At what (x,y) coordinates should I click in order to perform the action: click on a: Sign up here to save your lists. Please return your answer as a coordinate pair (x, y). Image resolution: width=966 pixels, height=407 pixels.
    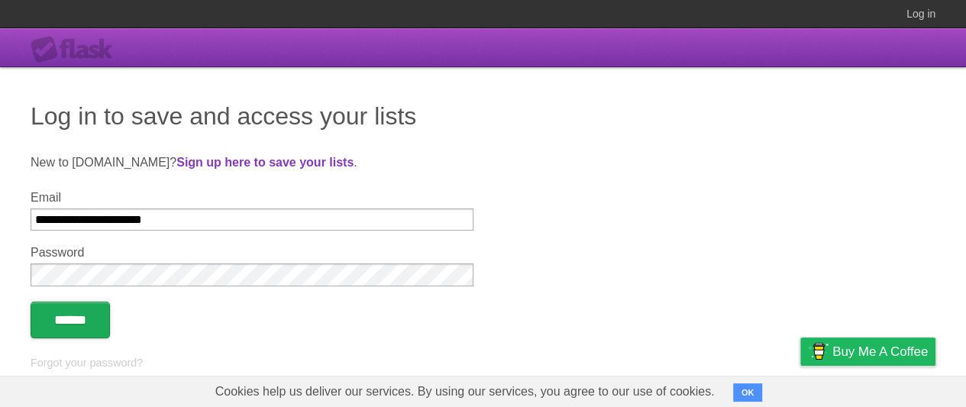
    Looking at the image, I should click on (265, 162).